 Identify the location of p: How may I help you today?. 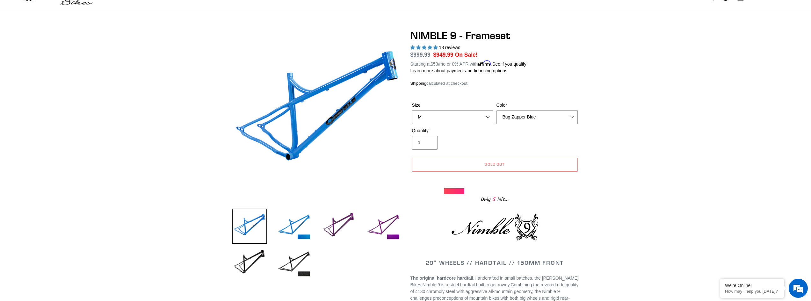
(752, 291).